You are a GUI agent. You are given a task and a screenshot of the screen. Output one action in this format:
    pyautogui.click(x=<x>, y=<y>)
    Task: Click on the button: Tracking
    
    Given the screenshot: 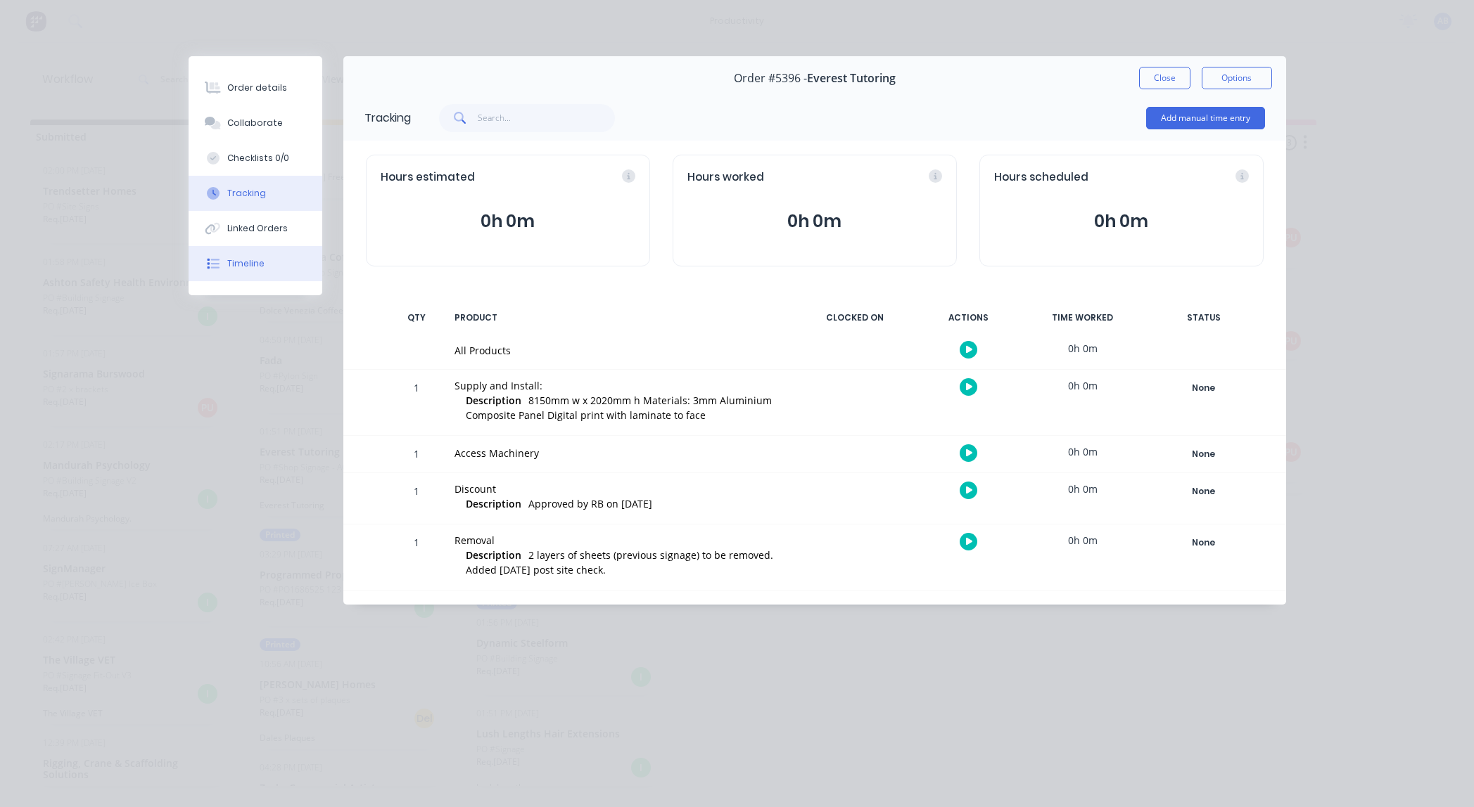 What is the action you would take?
    pyautogui.click(x=255, y=193)
    